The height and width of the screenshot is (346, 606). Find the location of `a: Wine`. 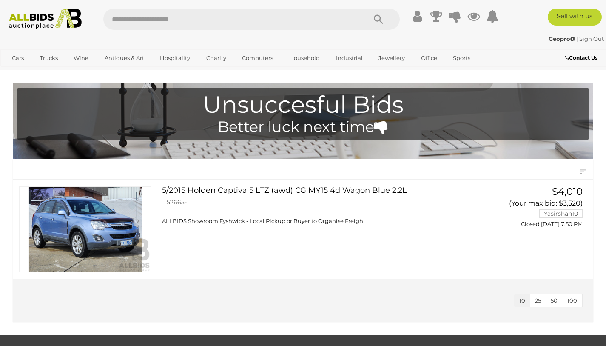

a: Wine is located at coordinates (81, 58).